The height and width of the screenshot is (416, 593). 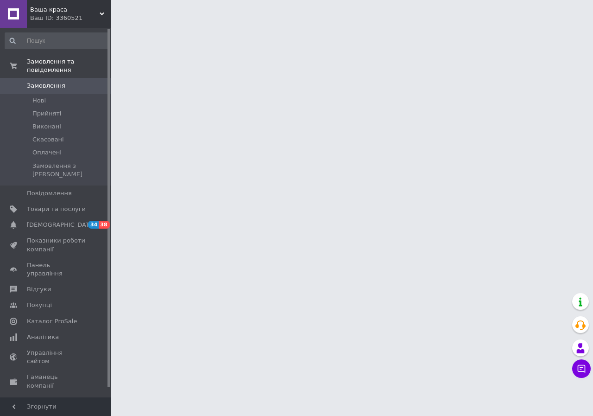 What do you see at coordinates (582, 368) in the screenshot?
I see `button: Чат з покупцем` at bounding box center [582, 368].